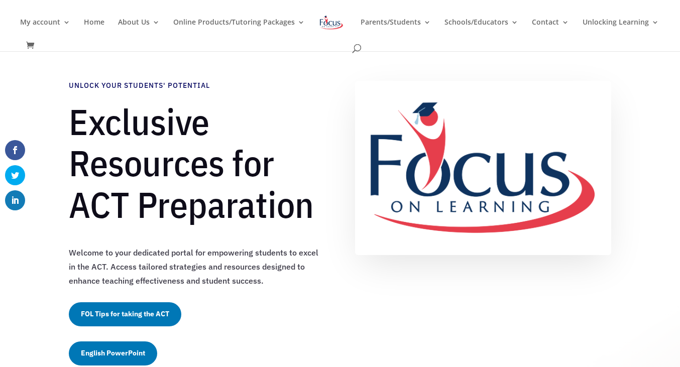 The image size is (680, 367). Describe the element at coordinates (94, 30) in the screenshot. I see `a: Home` at that location.